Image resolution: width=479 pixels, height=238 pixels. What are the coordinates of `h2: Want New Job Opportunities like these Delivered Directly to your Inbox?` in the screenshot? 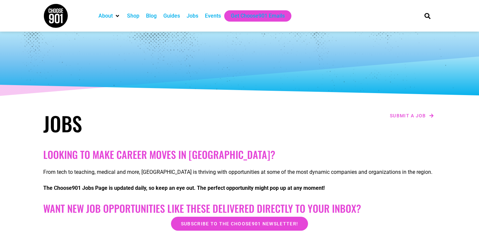 It's located at (240, 209).